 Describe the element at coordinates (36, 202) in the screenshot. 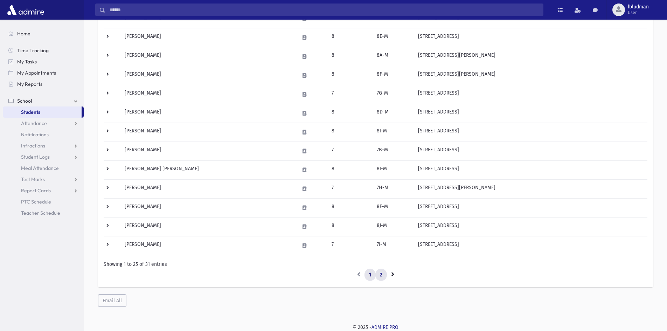

I see `span: PTC Schedule` at that location.